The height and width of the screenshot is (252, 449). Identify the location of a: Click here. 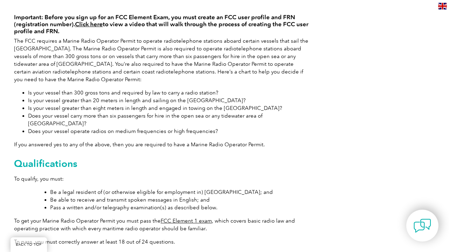
(89, 24).